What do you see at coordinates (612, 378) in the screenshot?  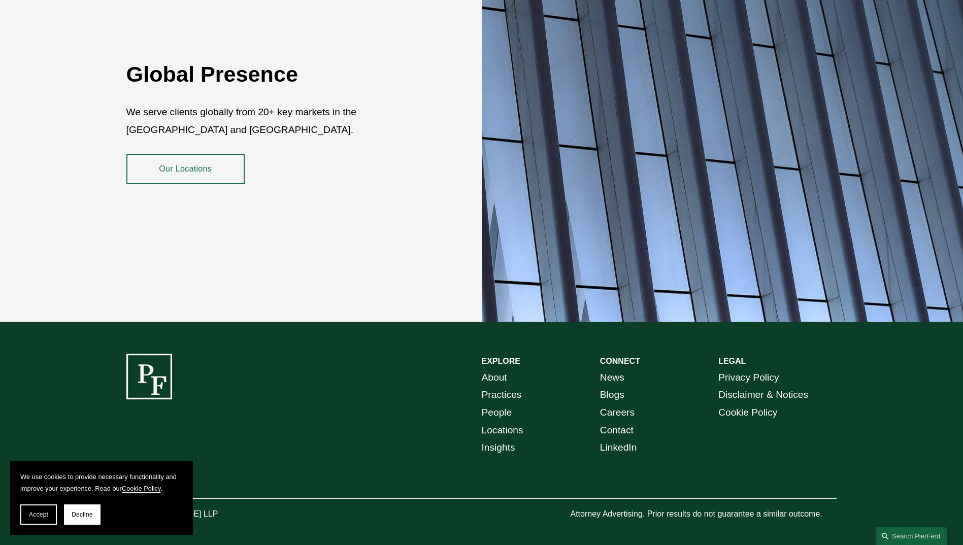 I see `a: News` at bounding box center [612, 378].